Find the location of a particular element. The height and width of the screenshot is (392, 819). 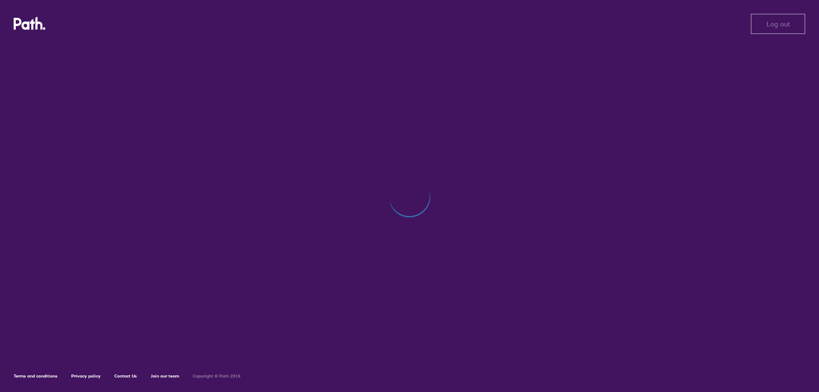

a: Terms and conditions is located at coordinates (35, 376).